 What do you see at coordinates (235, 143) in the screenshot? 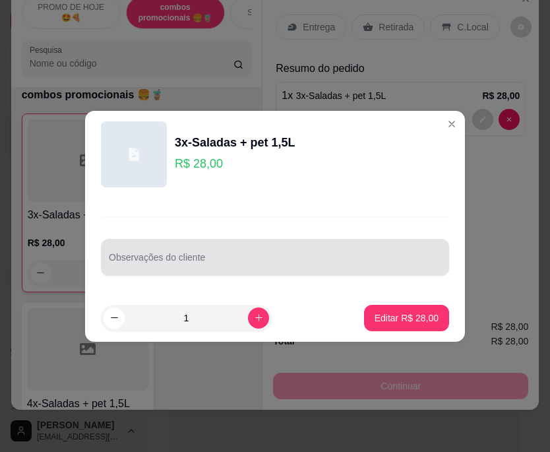
I see `div: 3x-Saladas + pet 1,5L` at bounding box center [235, 143].